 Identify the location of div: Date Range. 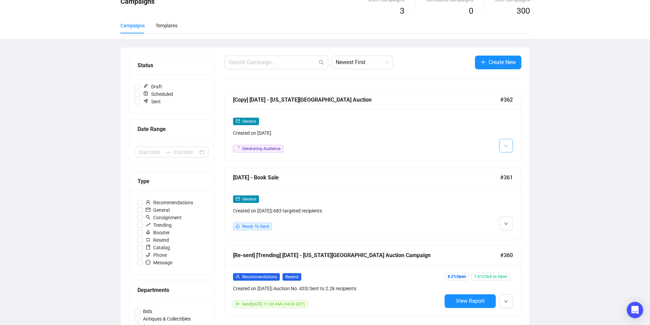
(172, 129).